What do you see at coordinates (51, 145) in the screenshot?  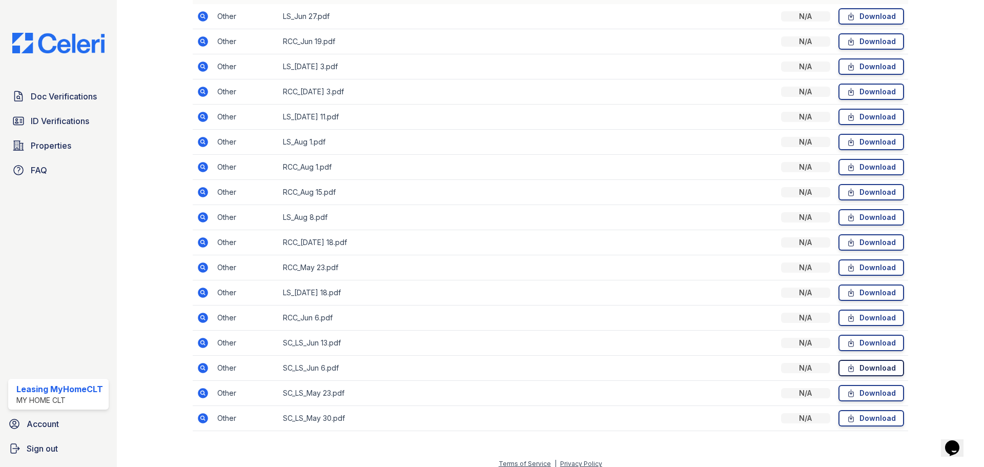 I see `span: Properties` at bounding box center [51, 145].